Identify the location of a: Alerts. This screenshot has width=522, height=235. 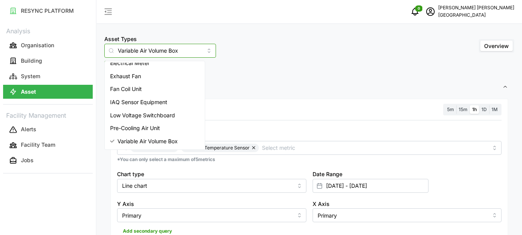
(48, 129).